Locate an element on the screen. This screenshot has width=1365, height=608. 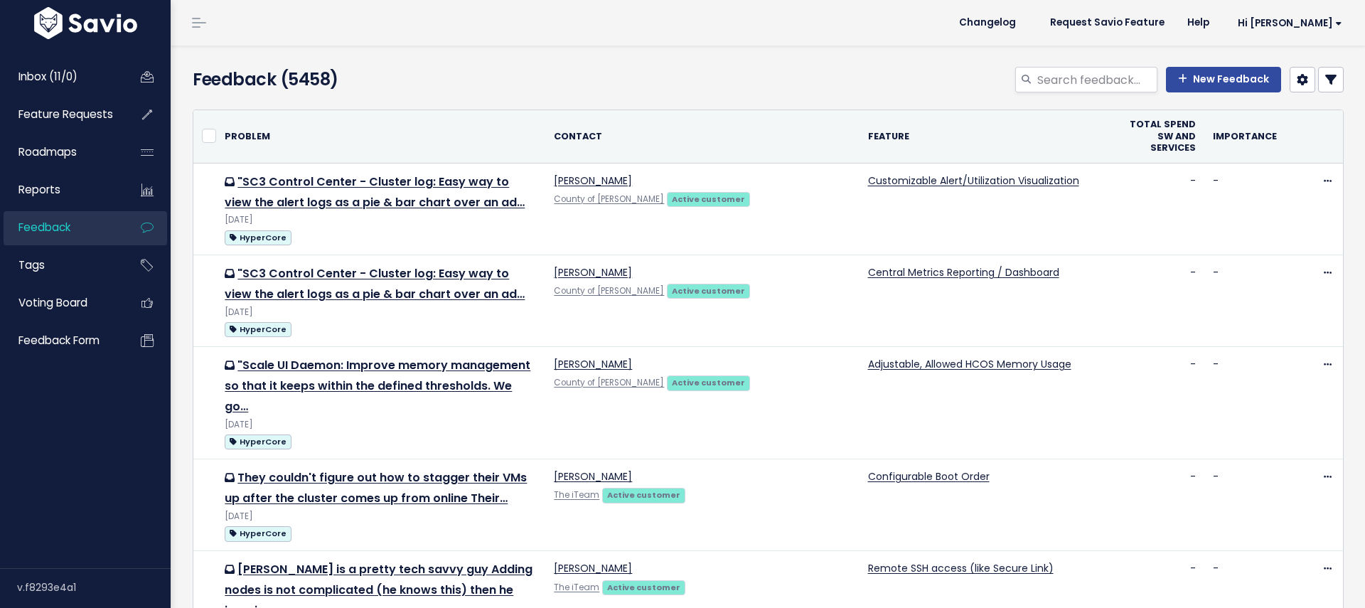
span: Voting Board is located at coordinates (53, 302).